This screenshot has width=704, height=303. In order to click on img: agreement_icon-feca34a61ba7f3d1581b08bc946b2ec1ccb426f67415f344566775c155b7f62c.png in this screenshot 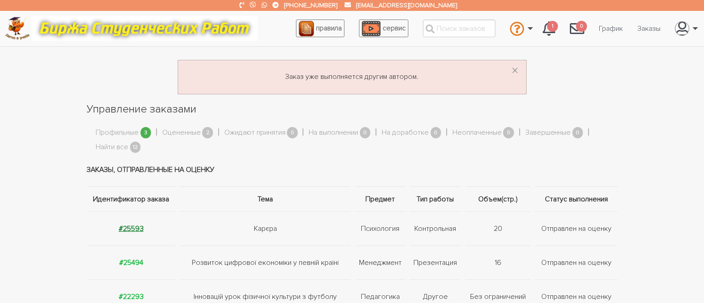, I will do `click(306, 29)`.